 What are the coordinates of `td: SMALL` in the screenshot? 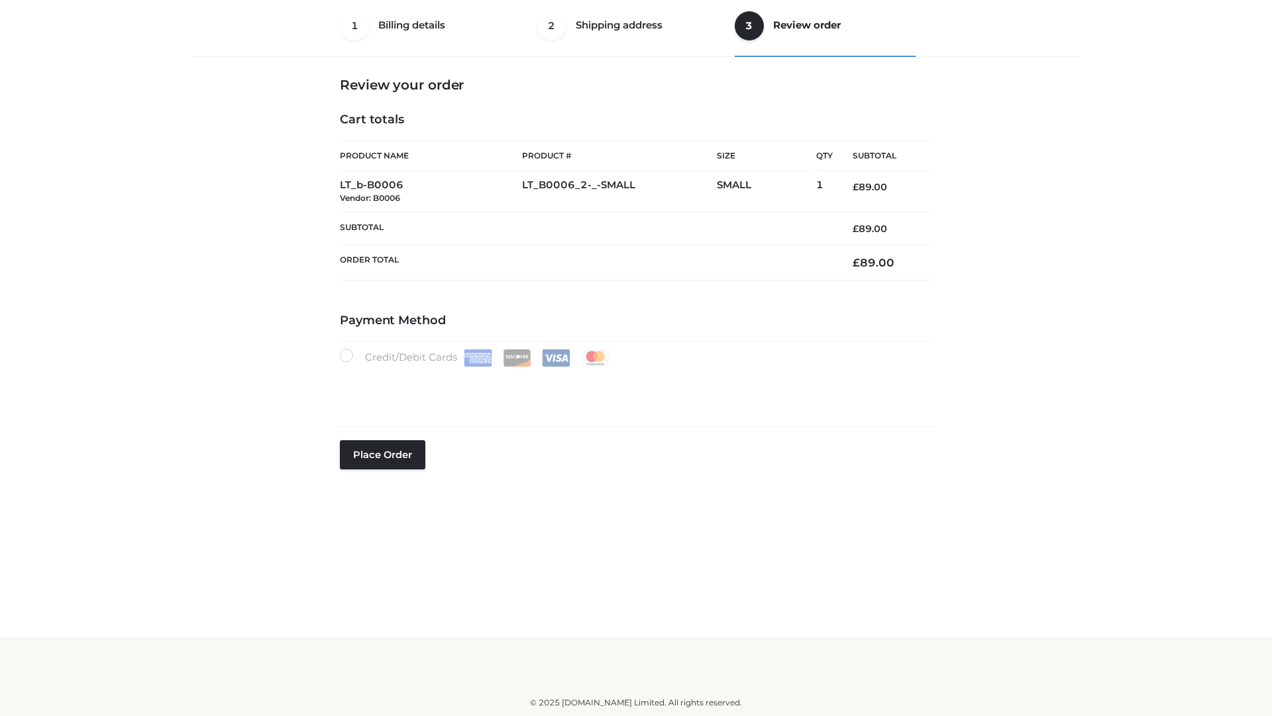 It's located at (767, 192).